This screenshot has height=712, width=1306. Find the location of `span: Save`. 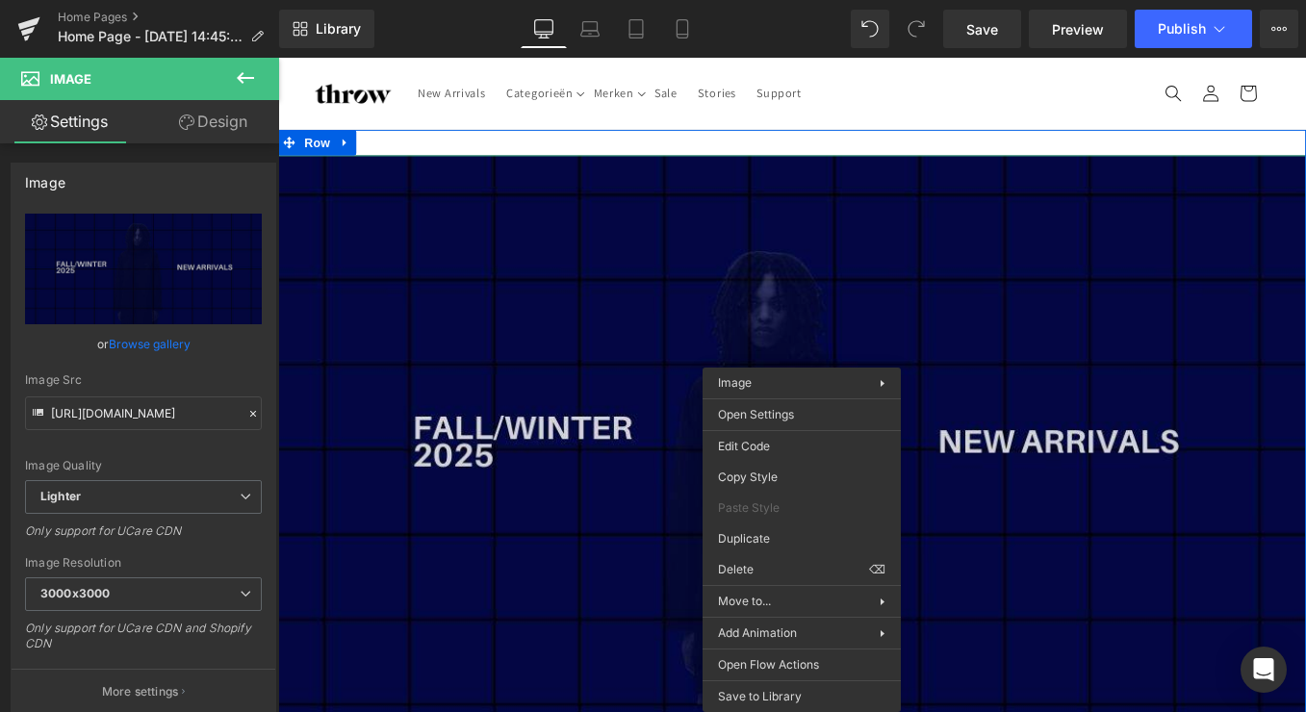

span: Save is located at coordinates (982, 29).